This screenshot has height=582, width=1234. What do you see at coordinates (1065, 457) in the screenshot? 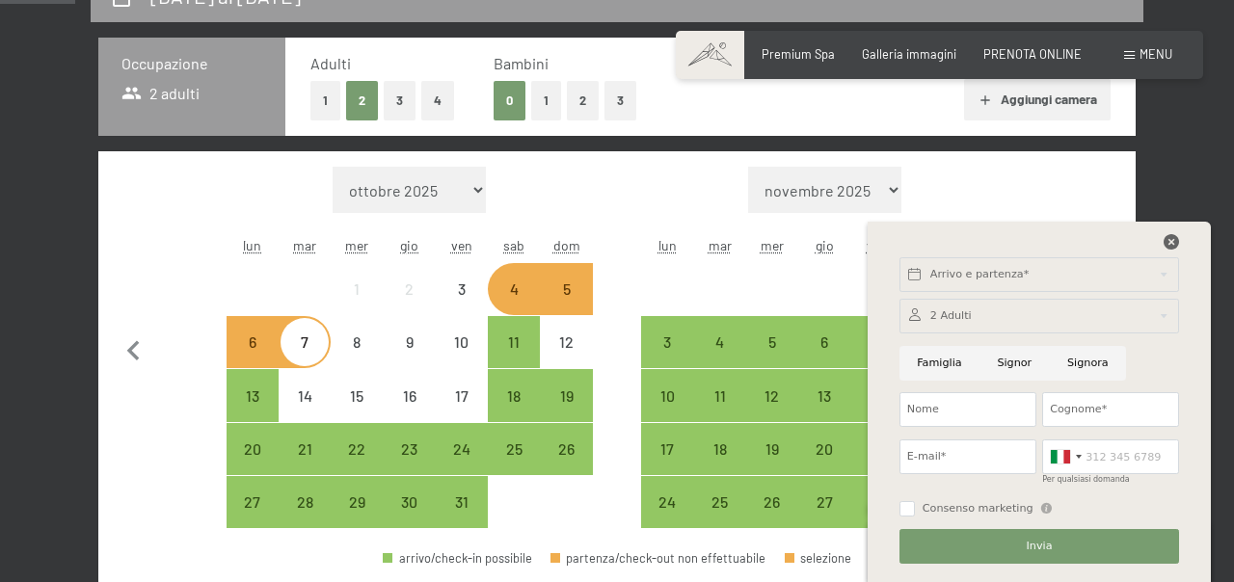
I see `div: Italy (Italia): +39` at bounding box center [1065, 457].